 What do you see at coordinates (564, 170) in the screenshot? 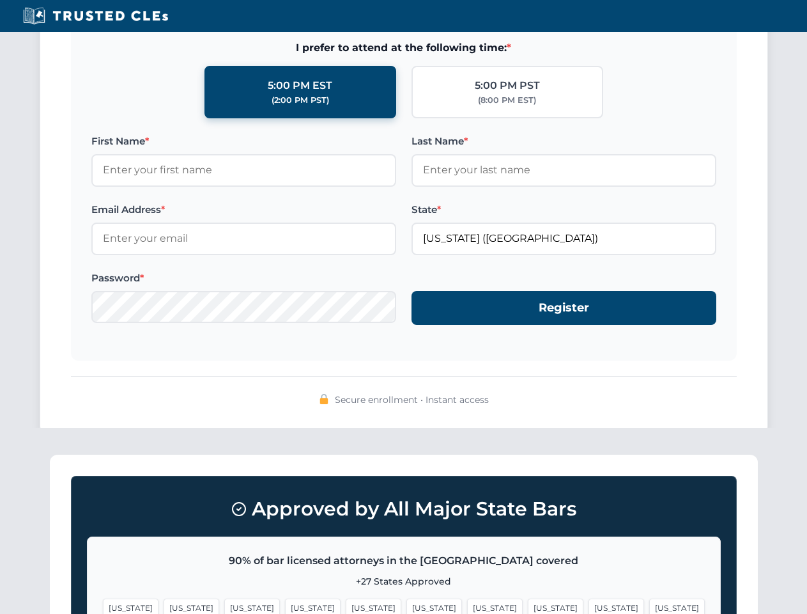
I see `input: Enter your last name` at bounding box center [564, 170].